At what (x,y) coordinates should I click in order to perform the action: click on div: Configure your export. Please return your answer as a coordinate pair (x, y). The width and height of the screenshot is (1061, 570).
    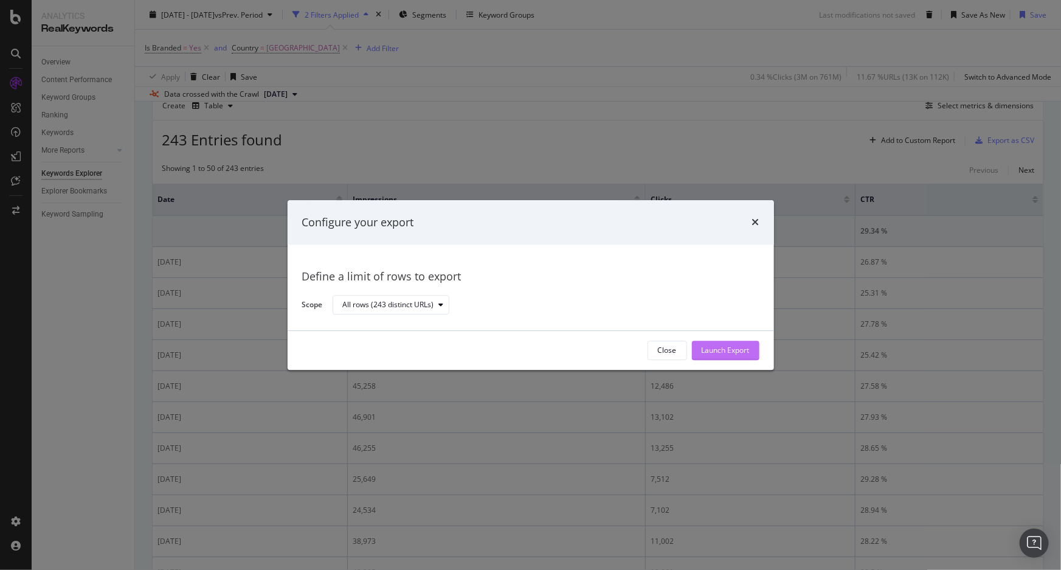
    Looking at the image, I should click on (358, 223).